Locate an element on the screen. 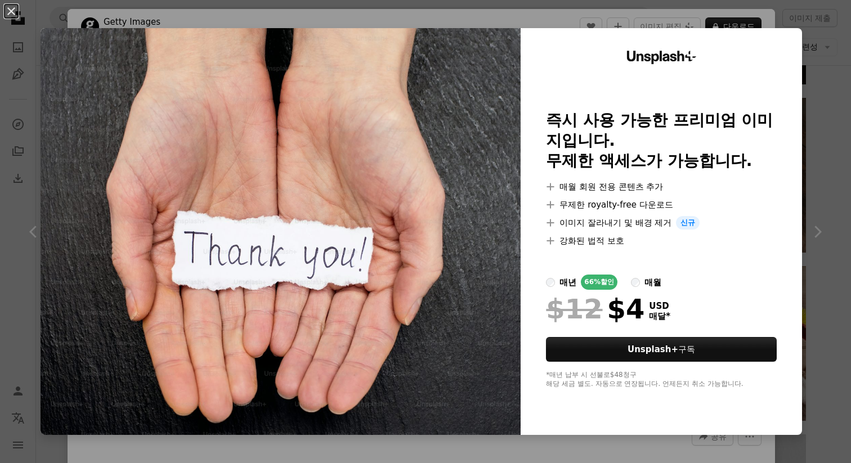  input: 매월 is located at coordinates (635, 282).